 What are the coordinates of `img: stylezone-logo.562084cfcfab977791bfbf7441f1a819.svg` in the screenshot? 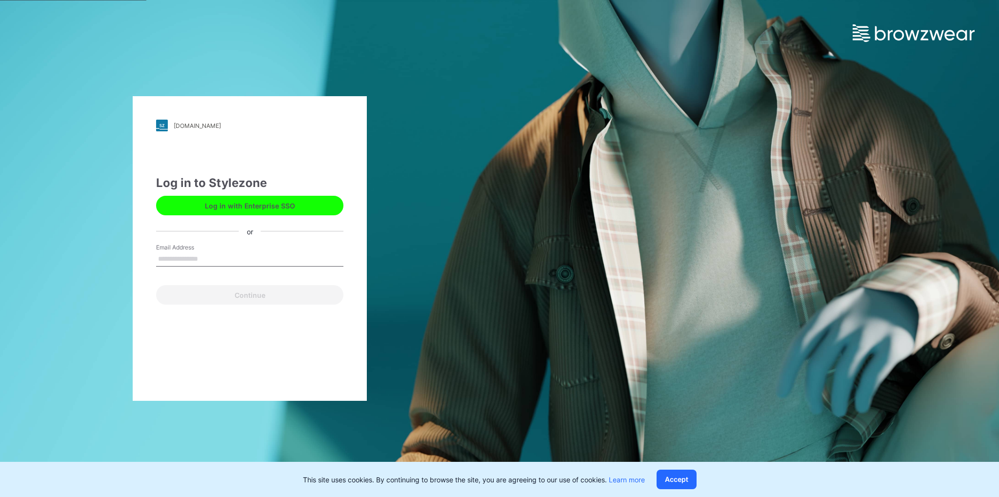 It's located at (162, 125).